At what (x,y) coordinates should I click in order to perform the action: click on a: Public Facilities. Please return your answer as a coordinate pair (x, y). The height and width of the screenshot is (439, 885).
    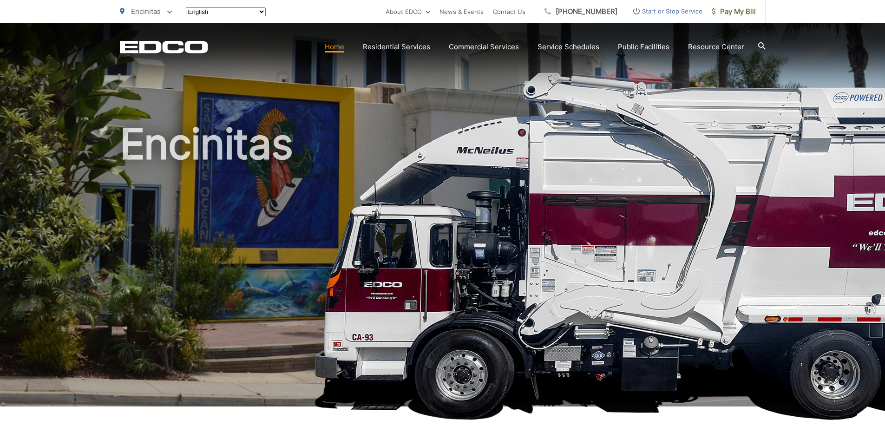
    Looking at the image, I should click on (644, 47).